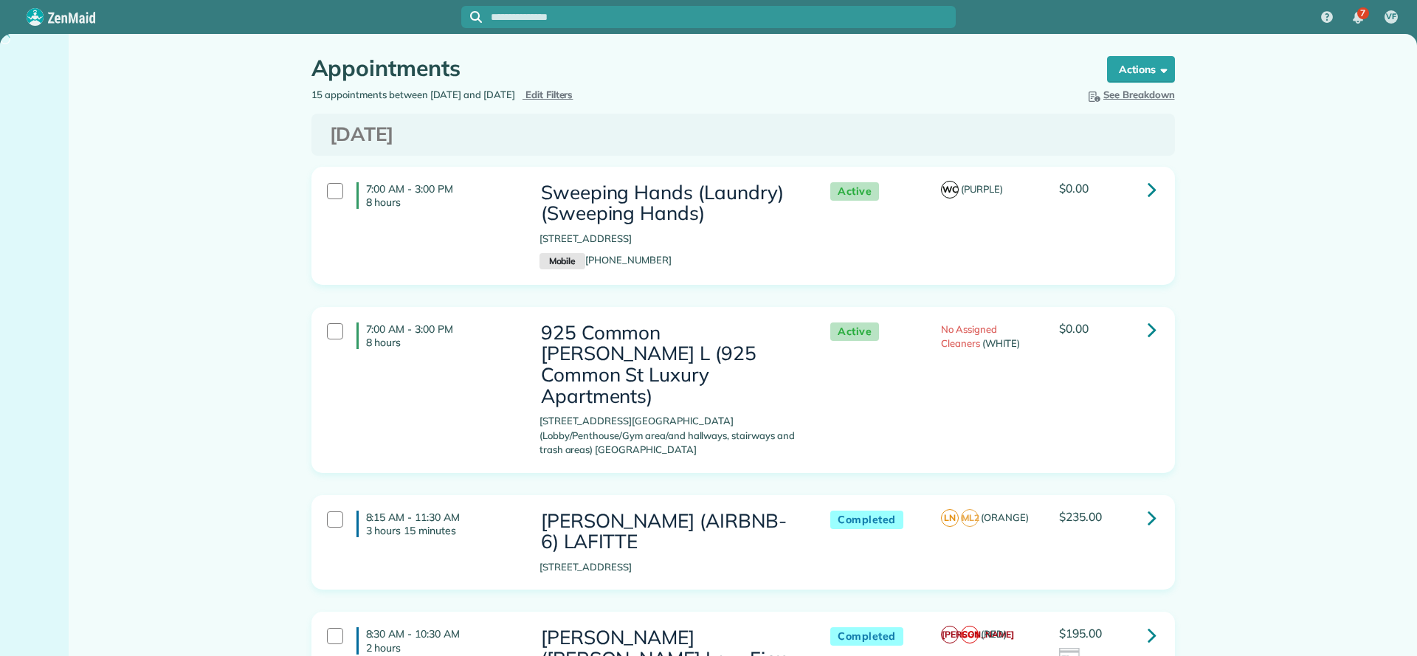  What do you see at coordinates (549, 94) in the screenshot?
I see `span: Edit Filters` at bounding box center [549, 94].